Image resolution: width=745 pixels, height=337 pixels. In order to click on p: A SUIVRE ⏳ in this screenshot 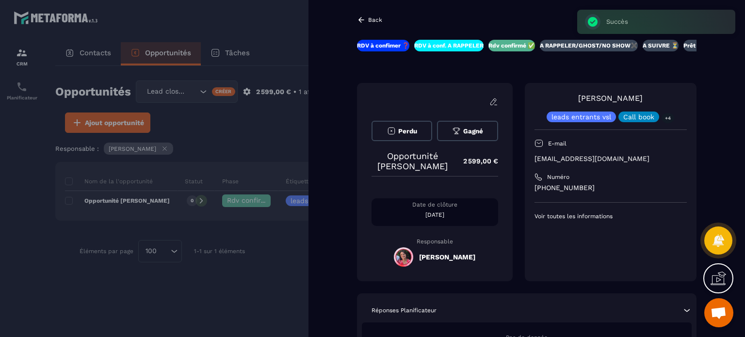, I will do `click(661, 46)`.